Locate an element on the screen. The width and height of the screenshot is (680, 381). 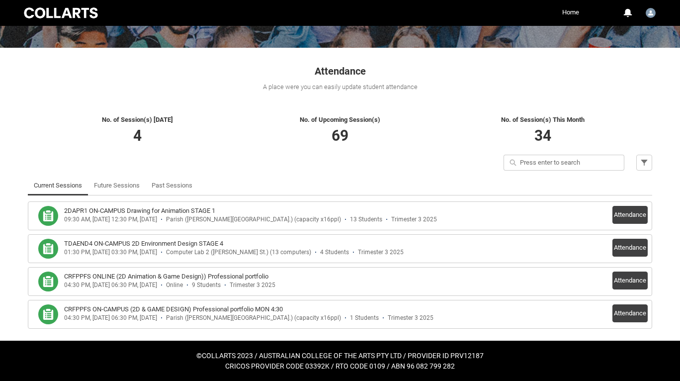
li: Current Sessions is located at coordinates (58, 186).